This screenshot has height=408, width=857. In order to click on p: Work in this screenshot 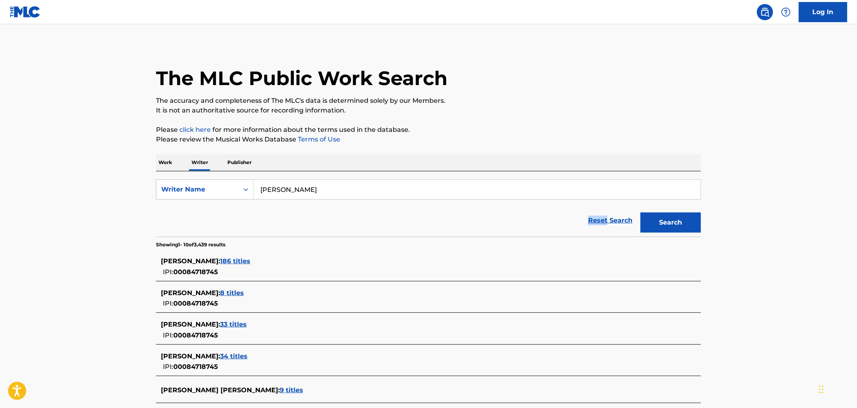, I will do `click(165, 163)`.